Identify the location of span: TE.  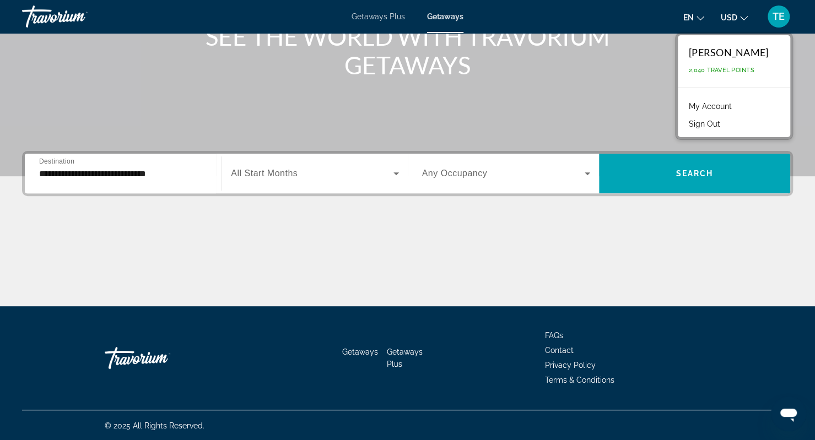
(778, 17).